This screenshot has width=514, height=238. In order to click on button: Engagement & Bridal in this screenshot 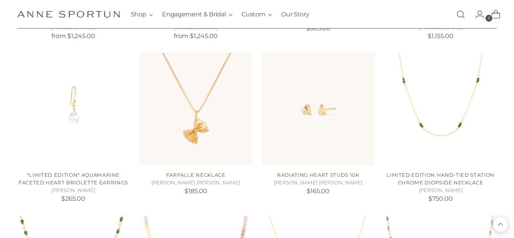, I will do `click(197, 14)`.